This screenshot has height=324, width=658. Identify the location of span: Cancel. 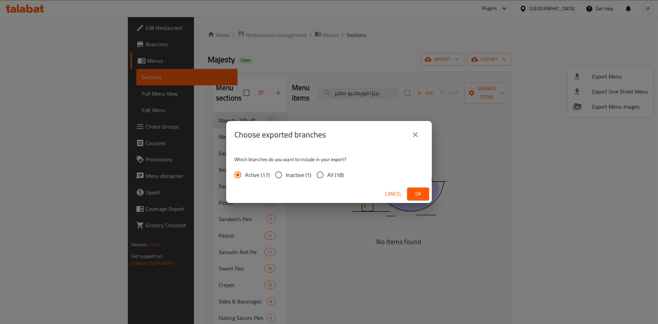
(394, 194).